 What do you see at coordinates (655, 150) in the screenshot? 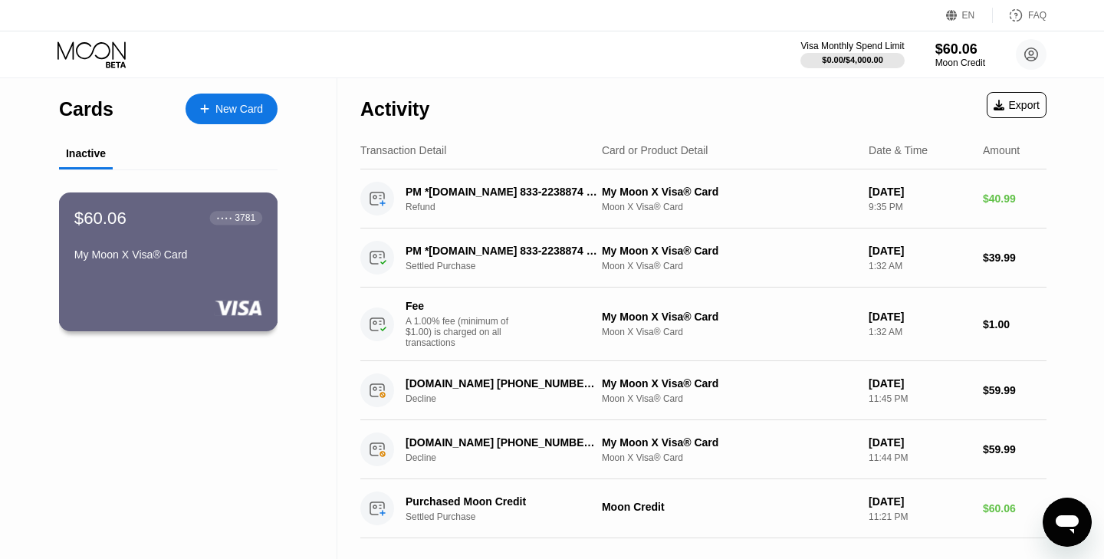
I see `div: Card or Product Detail` at bounding box center [655, 150].